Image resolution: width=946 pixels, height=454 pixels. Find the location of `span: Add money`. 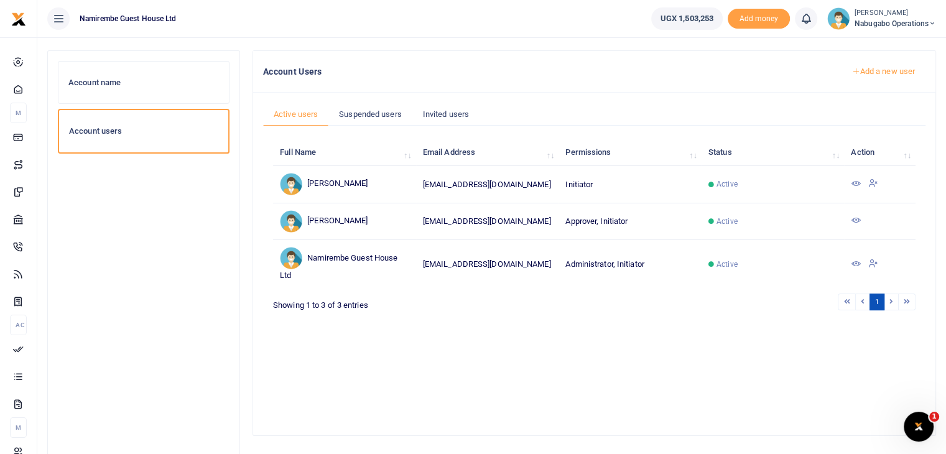

span: Add money is located at coordinates (758, 19).